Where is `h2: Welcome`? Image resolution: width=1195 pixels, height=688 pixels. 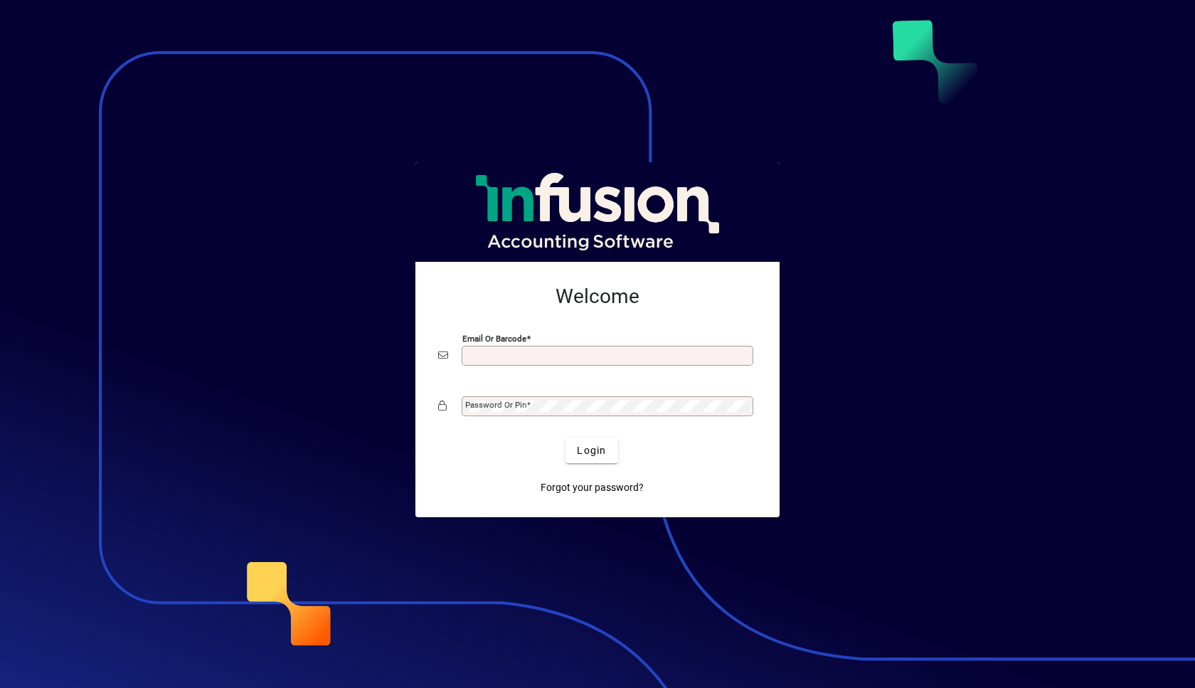 h2: Welcome is located at coordinates (597, 297).